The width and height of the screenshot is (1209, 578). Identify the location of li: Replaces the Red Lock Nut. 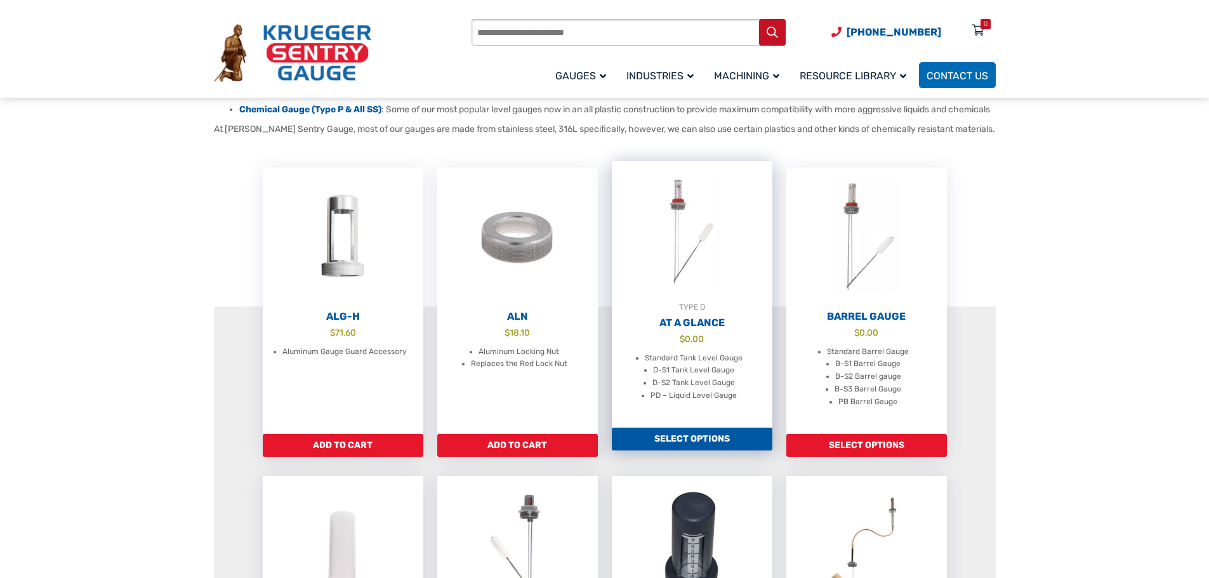
(519, 364).